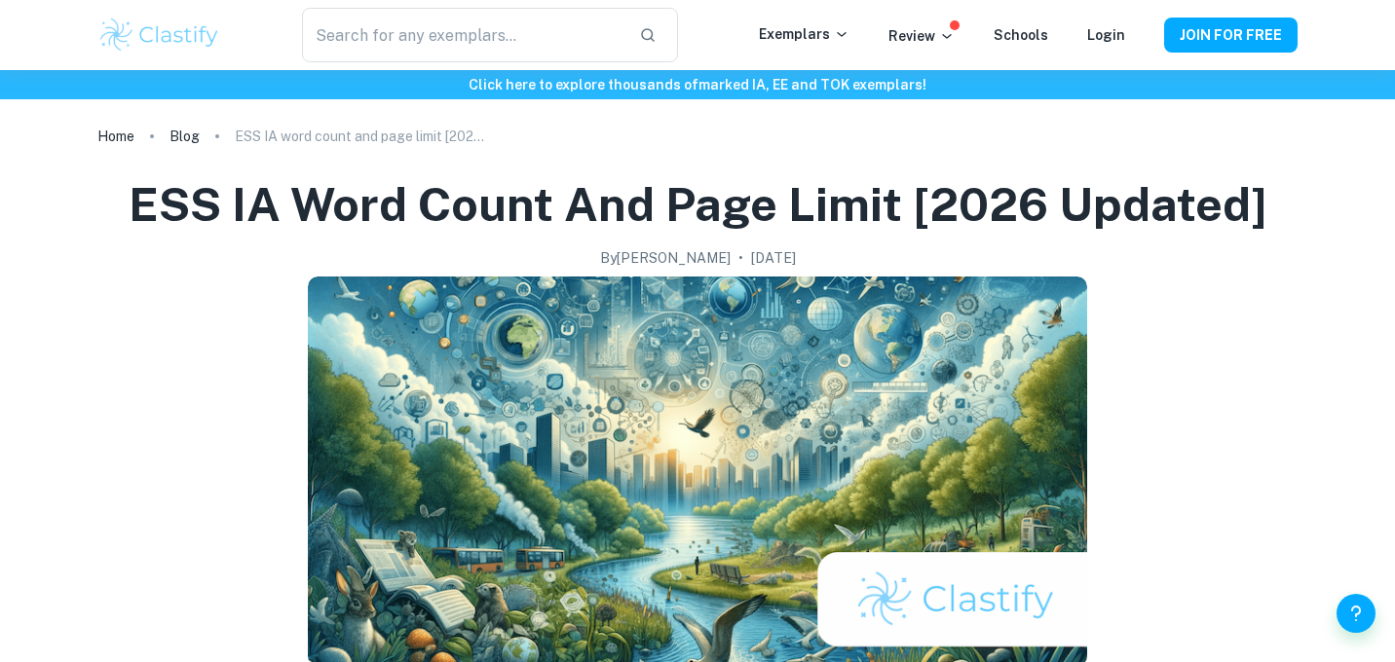 Image resolution: width=1395 pixels, height=662 pixels. Describe the element at coordinates (463, 35) in the screenshot. I see `input: Search for any exemplars...` at that location.